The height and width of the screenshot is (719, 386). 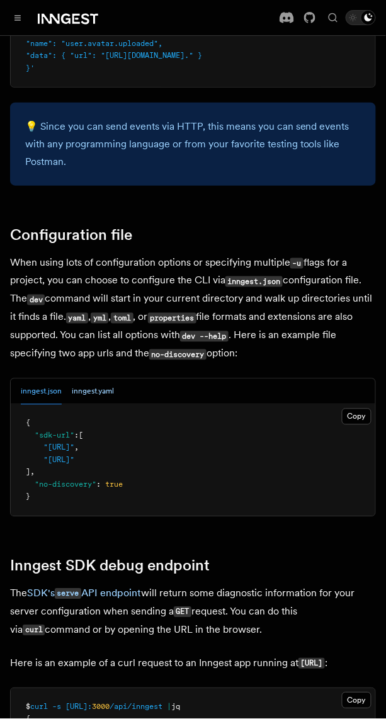 I want to click on p: The will return some diagnostic information for your server configuration when sending a request...., so click(x=193, y=612).